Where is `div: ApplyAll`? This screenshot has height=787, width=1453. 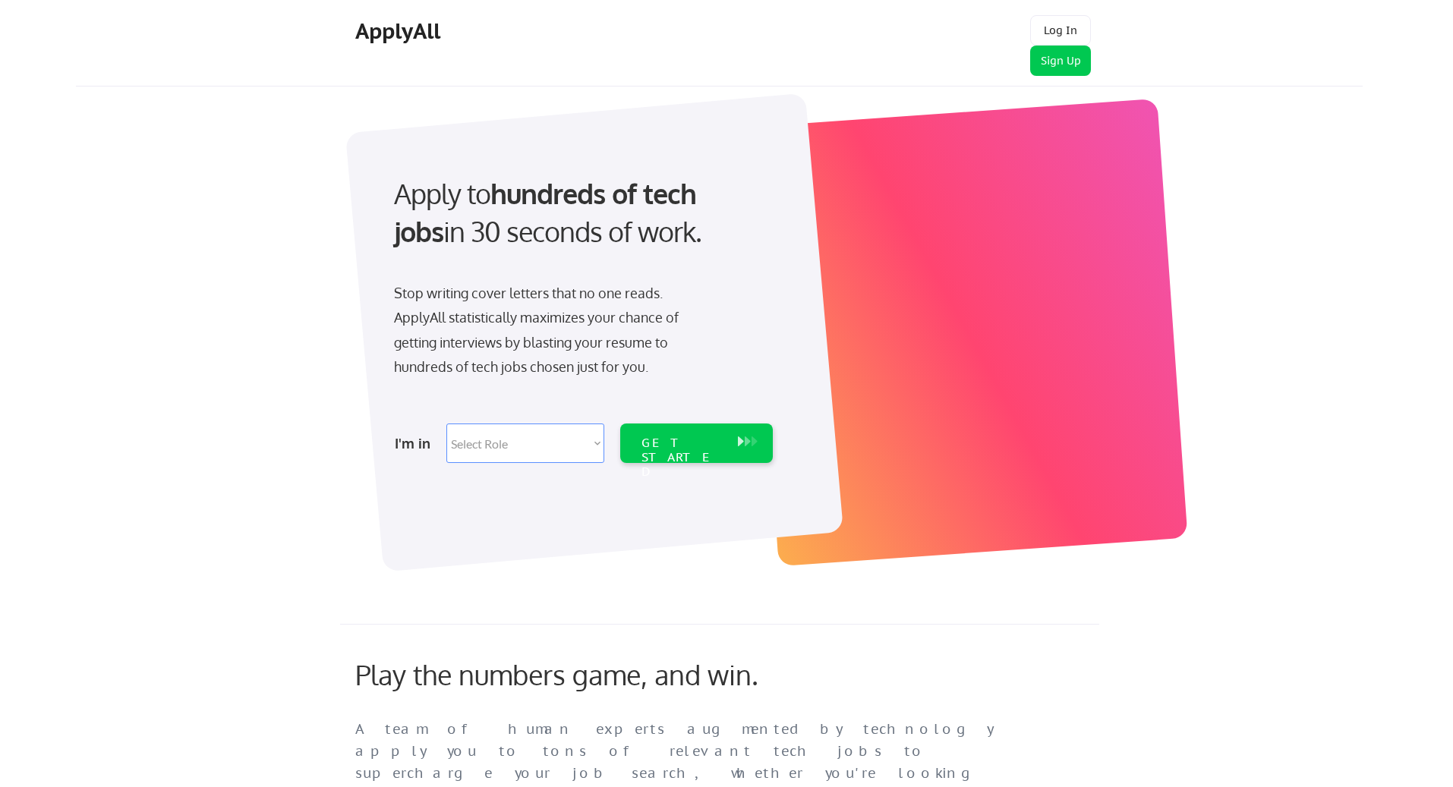
div: ApplyAll is located at coordinates (400, 31).